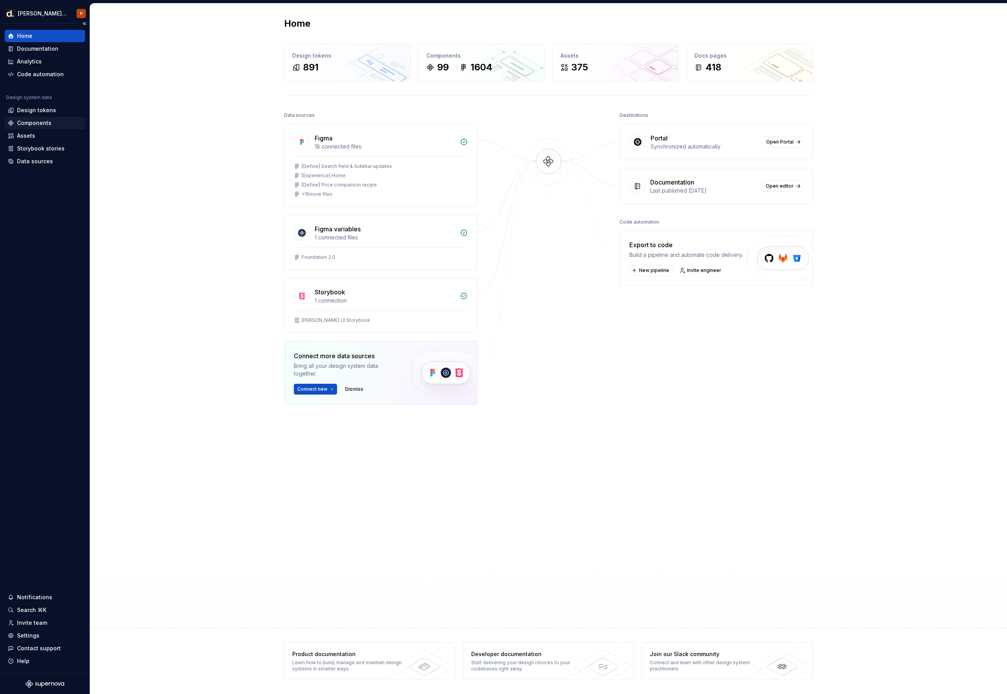 The height and width of the screenshot is (694, 1007). What do you see at coordinates (45, 622) in the screenshot?
I see `a: Invite team` at bounding box center [45, 622].